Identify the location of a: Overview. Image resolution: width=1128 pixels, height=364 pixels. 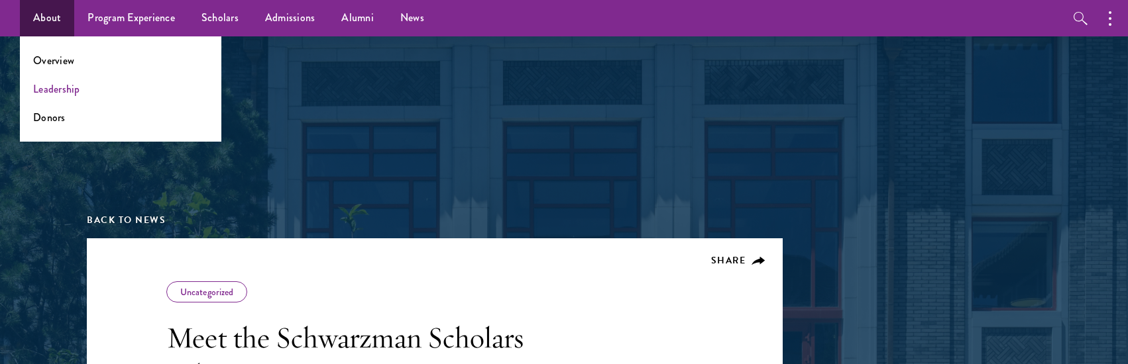
(54, 60).